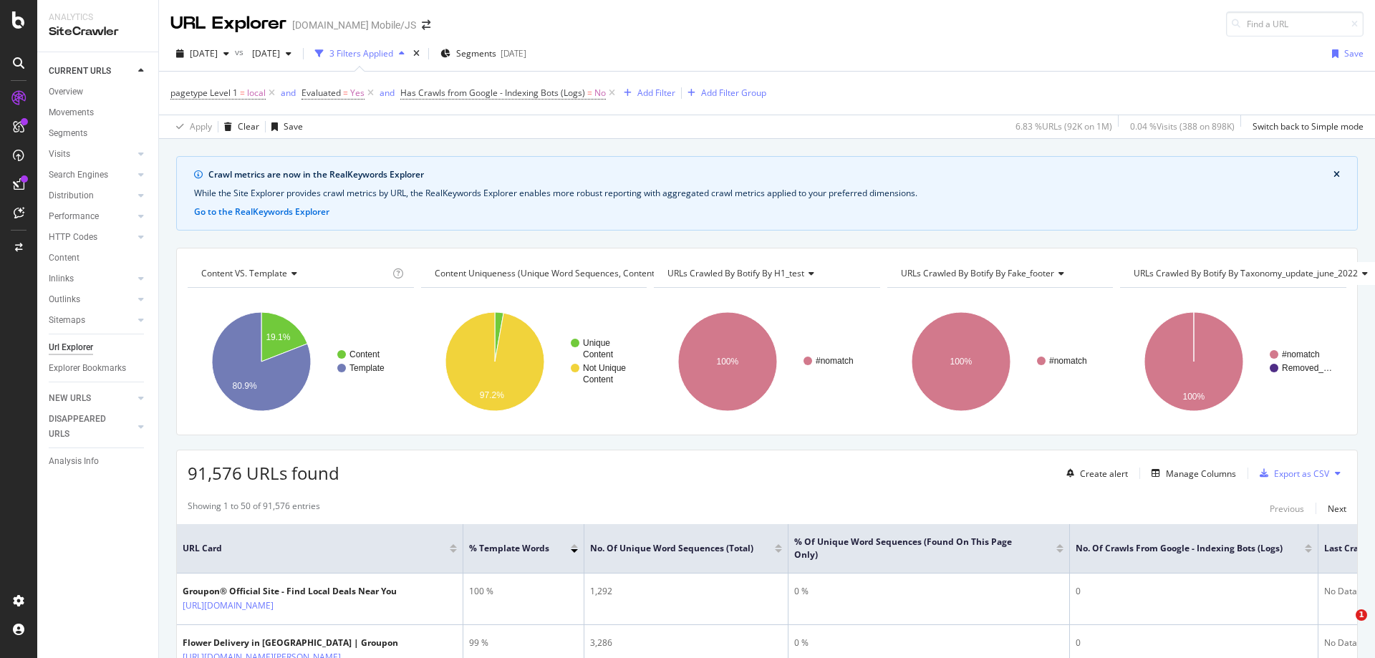 The width and height of the screenshot is (1375, 658). What do you see at coordinates (367, 368) in the screenshot?
I see `text: Template` at bounding box center [367, 368].